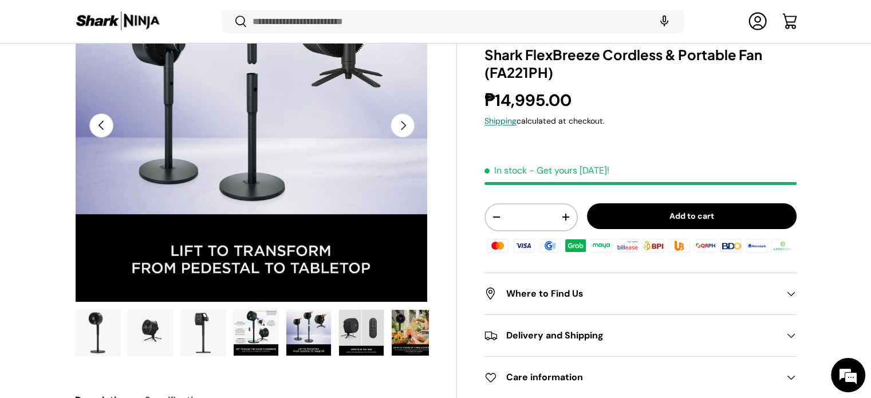  I want to click on button: Add to cart, so click(692, 216).